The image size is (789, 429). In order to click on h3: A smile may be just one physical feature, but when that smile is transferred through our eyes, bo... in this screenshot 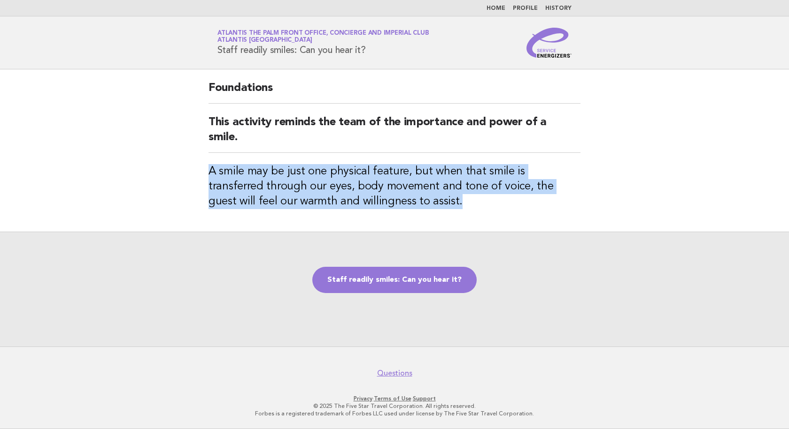, I will do `click(394, 187)`.